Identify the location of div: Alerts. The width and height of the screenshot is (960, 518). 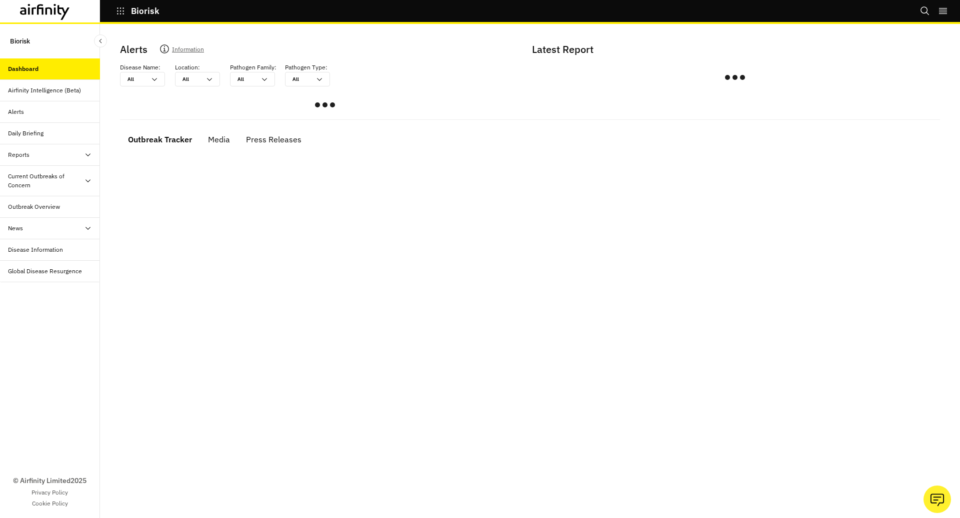
(16, 112).